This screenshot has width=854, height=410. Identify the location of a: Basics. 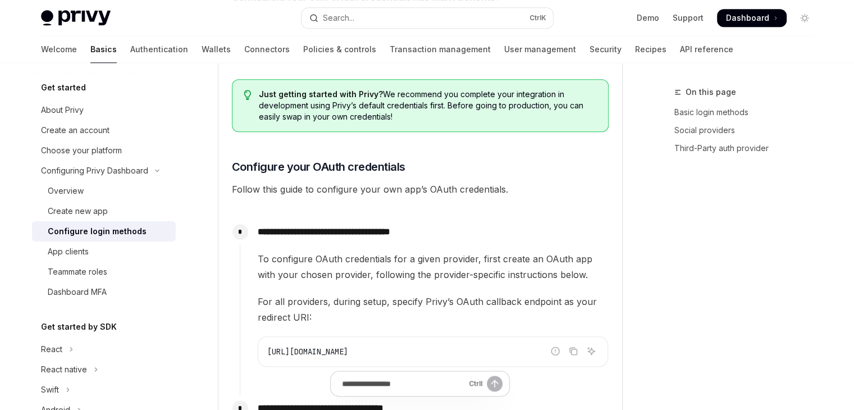
(103, 49).